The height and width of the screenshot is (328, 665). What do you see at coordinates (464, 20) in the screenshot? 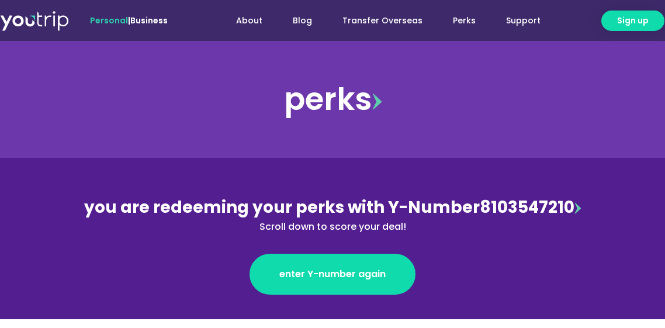
I see `a: Perks` at bounding box center [464, 20].